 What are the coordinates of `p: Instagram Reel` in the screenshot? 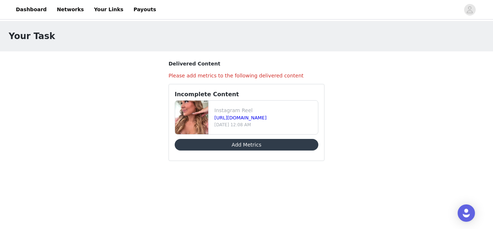 It's located at (265, 110).